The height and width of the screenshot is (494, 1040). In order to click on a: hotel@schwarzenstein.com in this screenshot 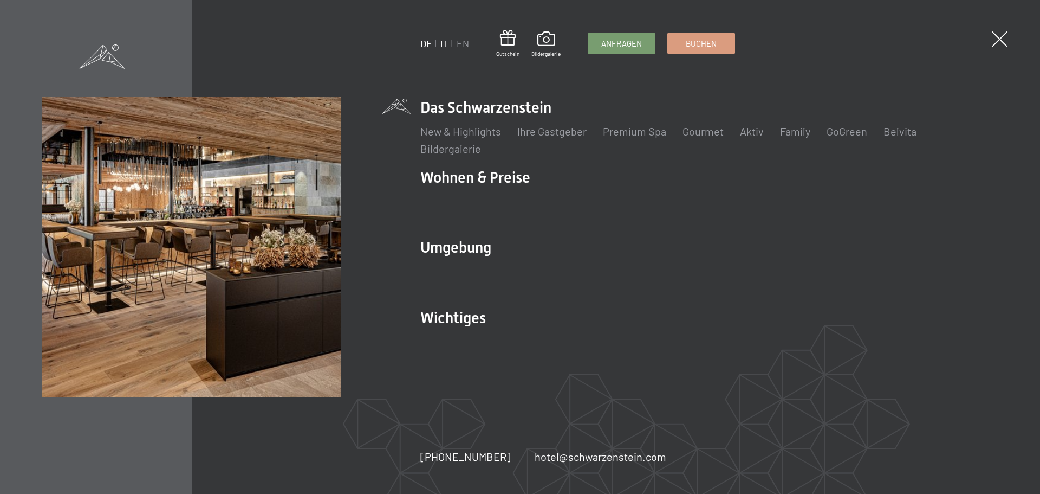, I will do `click(600, 456)`.